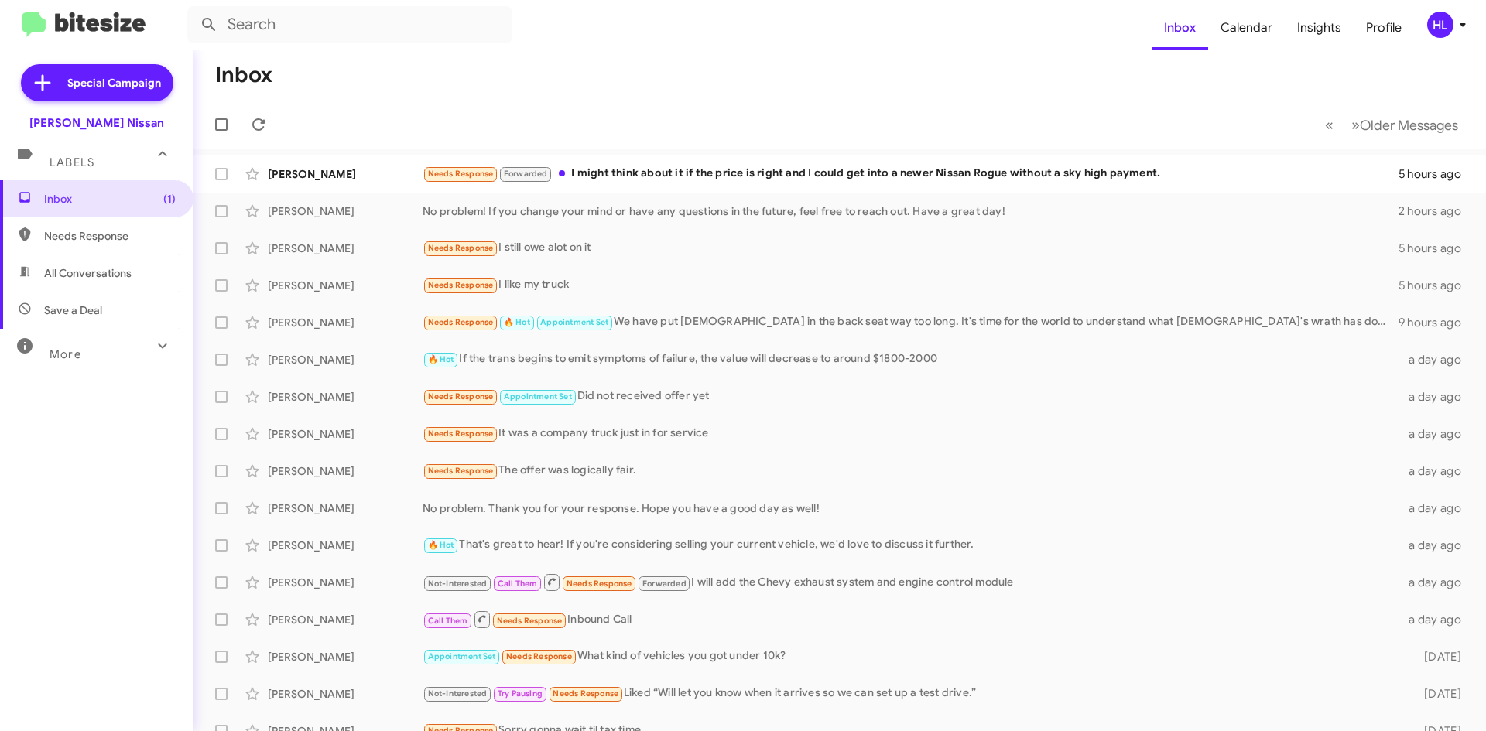 This screenshot has width=1486, height=731. Describe the element at coordinates (244, 75) in the screenshot. I see `h1: Inbox` at that location.